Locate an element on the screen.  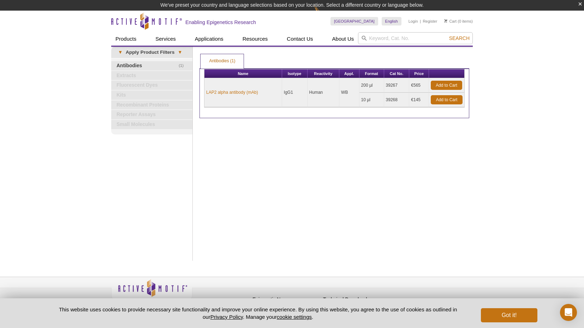
h4: Epigenetic News is located at coordinates (286, 299).